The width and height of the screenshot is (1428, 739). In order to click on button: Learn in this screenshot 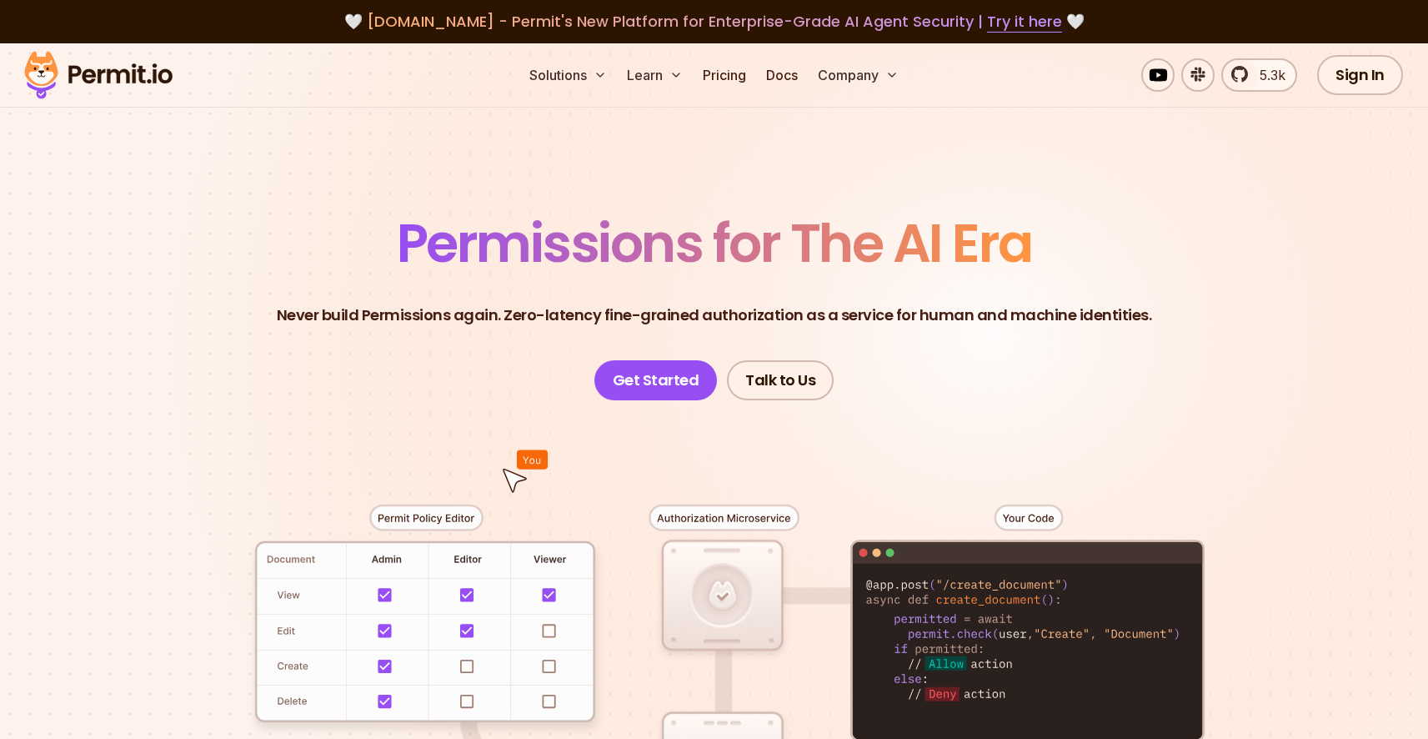, I will do `click(654, 75)`.